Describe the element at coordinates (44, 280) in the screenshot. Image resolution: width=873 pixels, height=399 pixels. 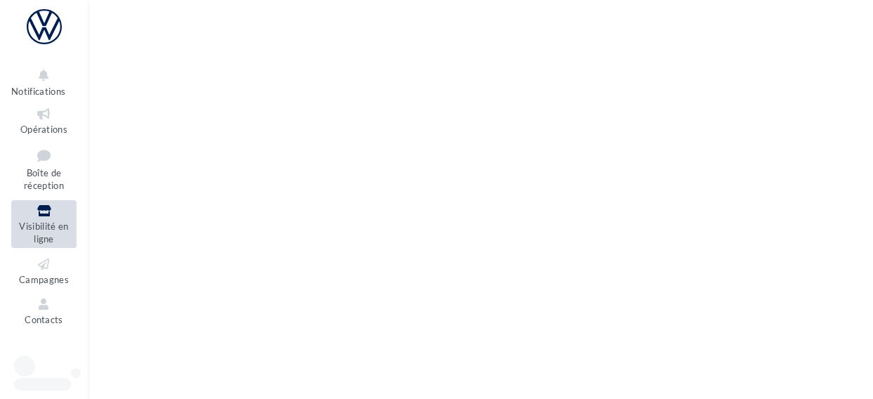
I see `span: Campagnes` at that location.